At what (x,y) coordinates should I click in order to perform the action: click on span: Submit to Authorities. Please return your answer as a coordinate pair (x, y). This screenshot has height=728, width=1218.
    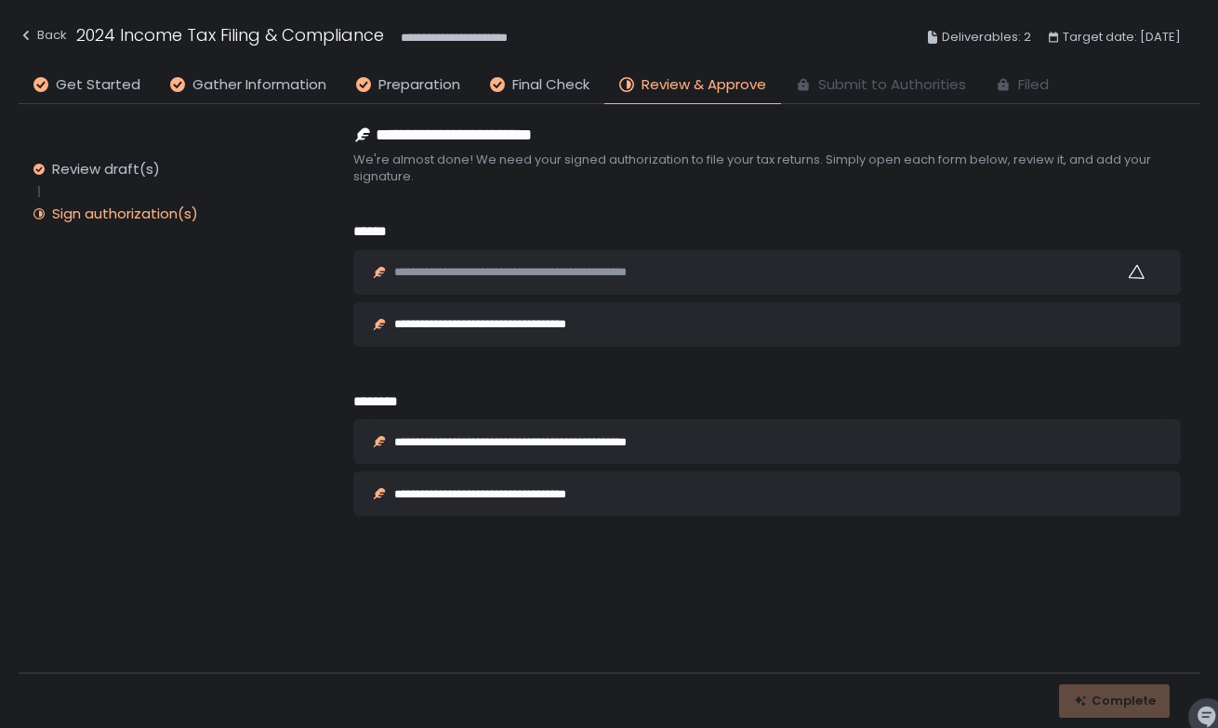
    Looking at the image, I should click on (891, 85).